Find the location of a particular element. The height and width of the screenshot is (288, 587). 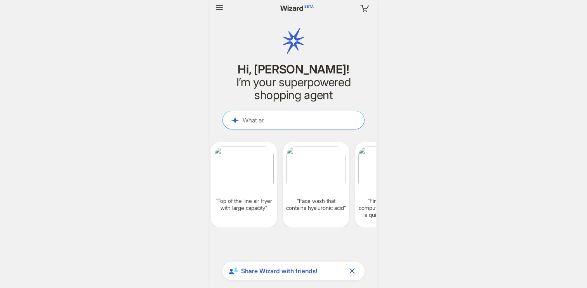

span: Share Wizard with friends! is located at coordinates (292, 271).